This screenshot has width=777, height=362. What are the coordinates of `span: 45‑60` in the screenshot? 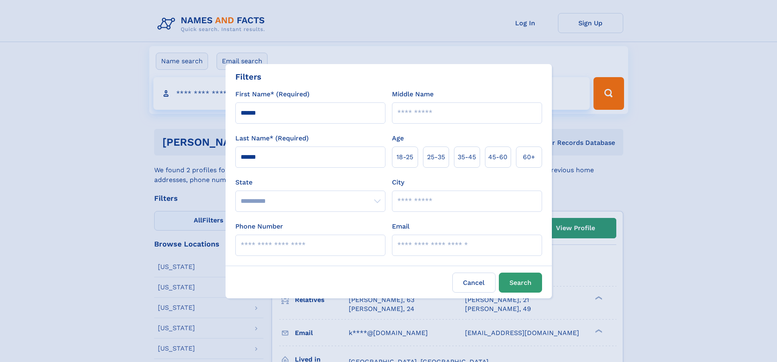 It's located at (498, 157).